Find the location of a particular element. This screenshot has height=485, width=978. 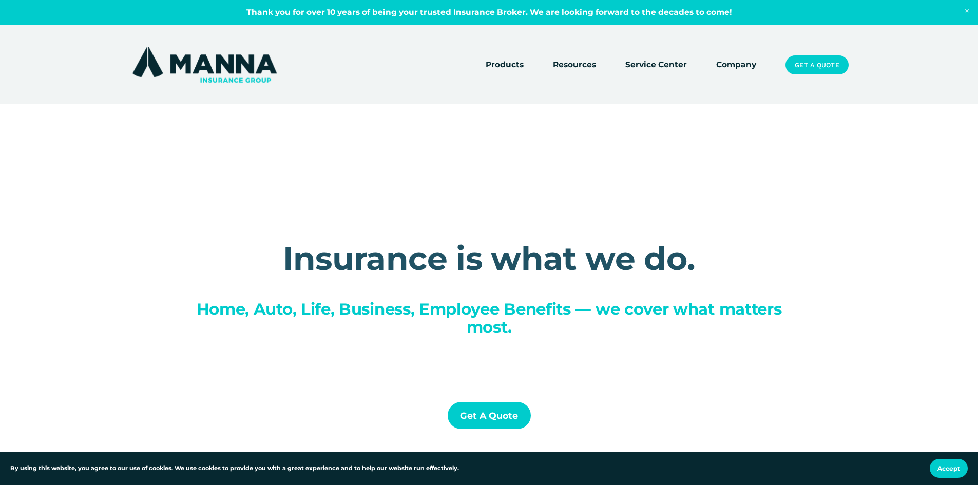

span: Products is located at coordinates (505, 65).